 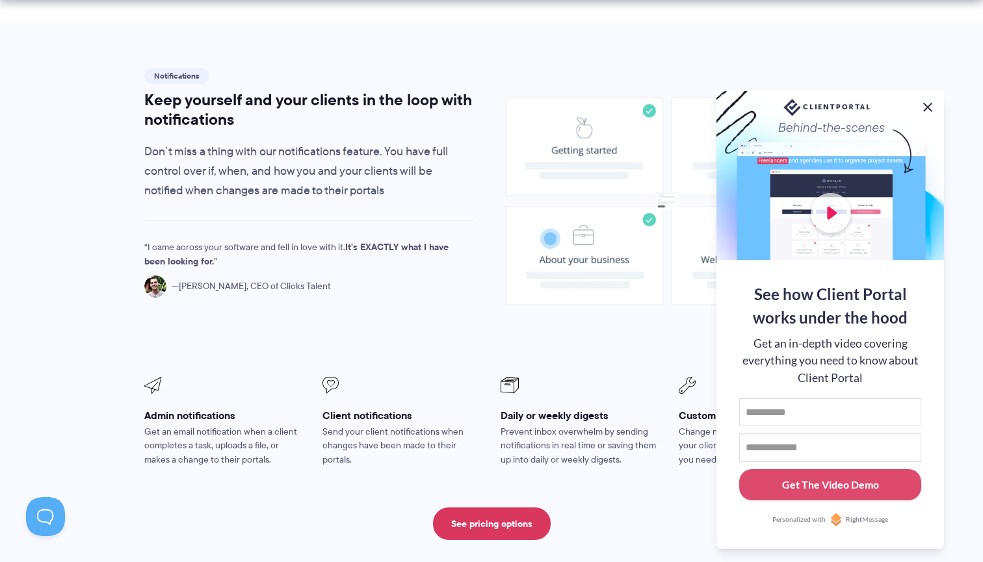 I want to click on a: See pricing options, so click(x=491, y=524).